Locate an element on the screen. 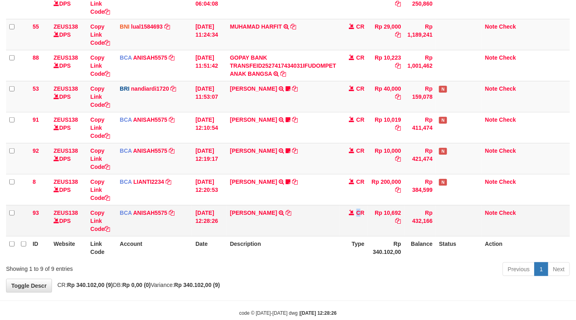 The width and height of the screenshot is (576, 320). a: nandiardi1720 is located at coordinates (150, 89).